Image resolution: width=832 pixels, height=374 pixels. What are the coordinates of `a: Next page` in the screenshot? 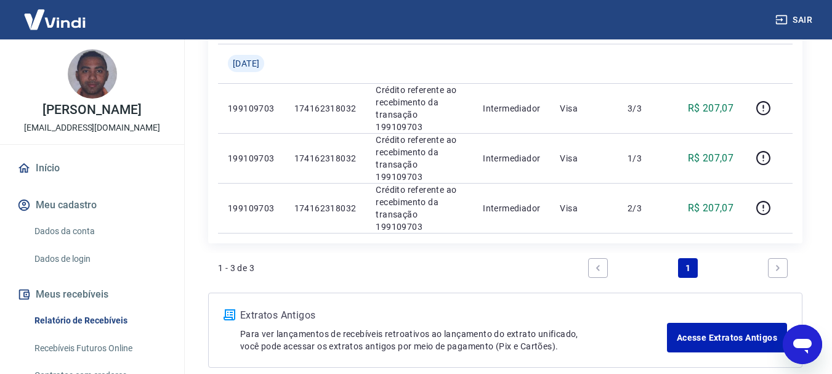 It's located at (778, 268).